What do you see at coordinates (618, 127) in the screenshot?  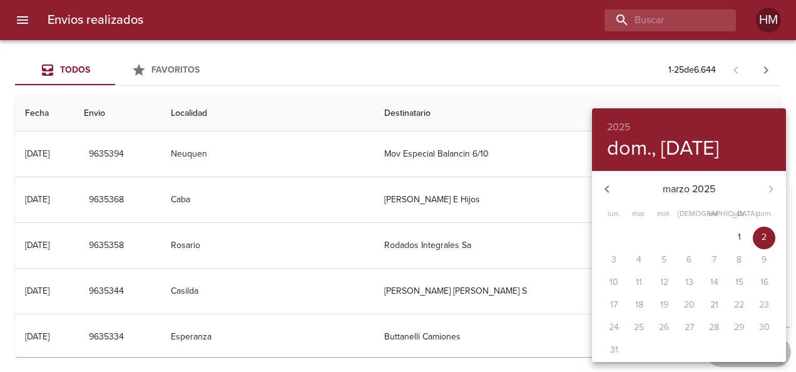 I see `button: 2025` at bounding box center [618, 127].